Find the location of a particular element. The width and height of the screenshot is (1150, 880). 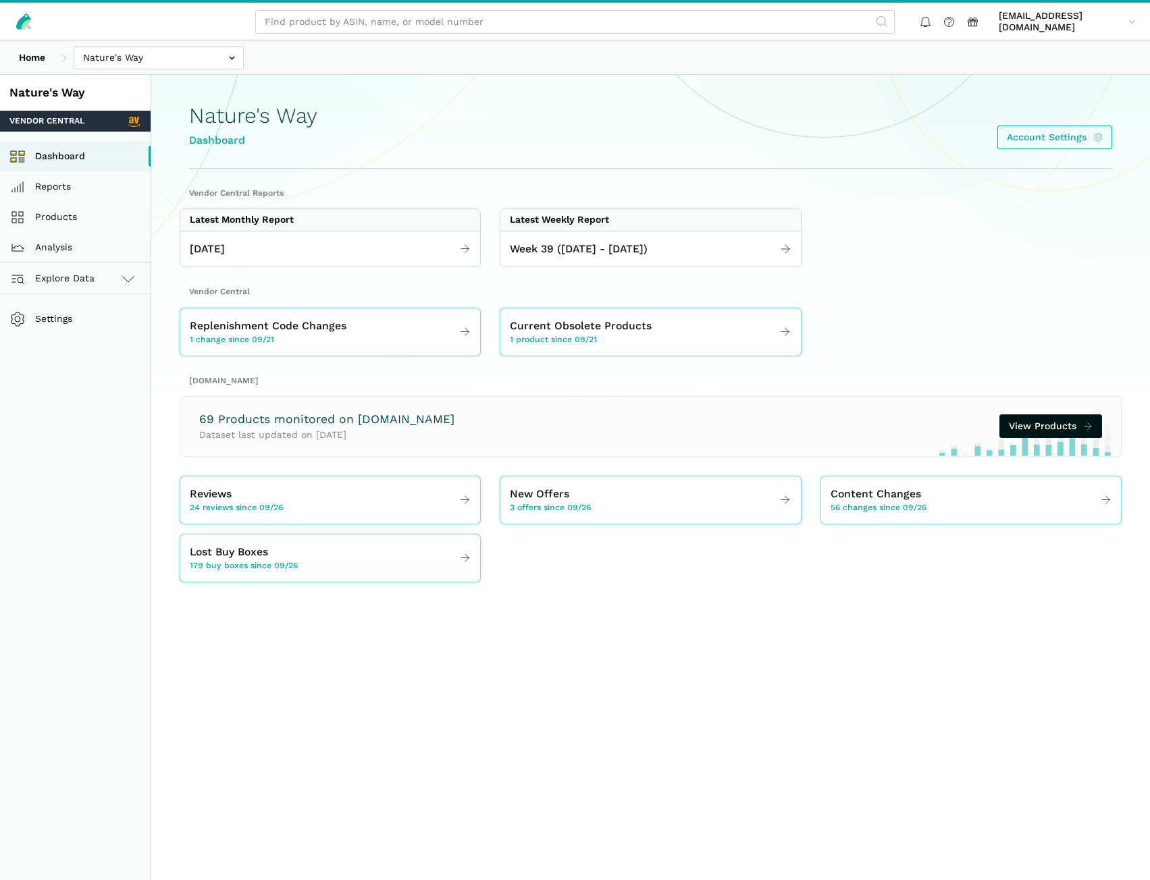

span: 1 change since 09/21 is located at coordinates (232, 340).